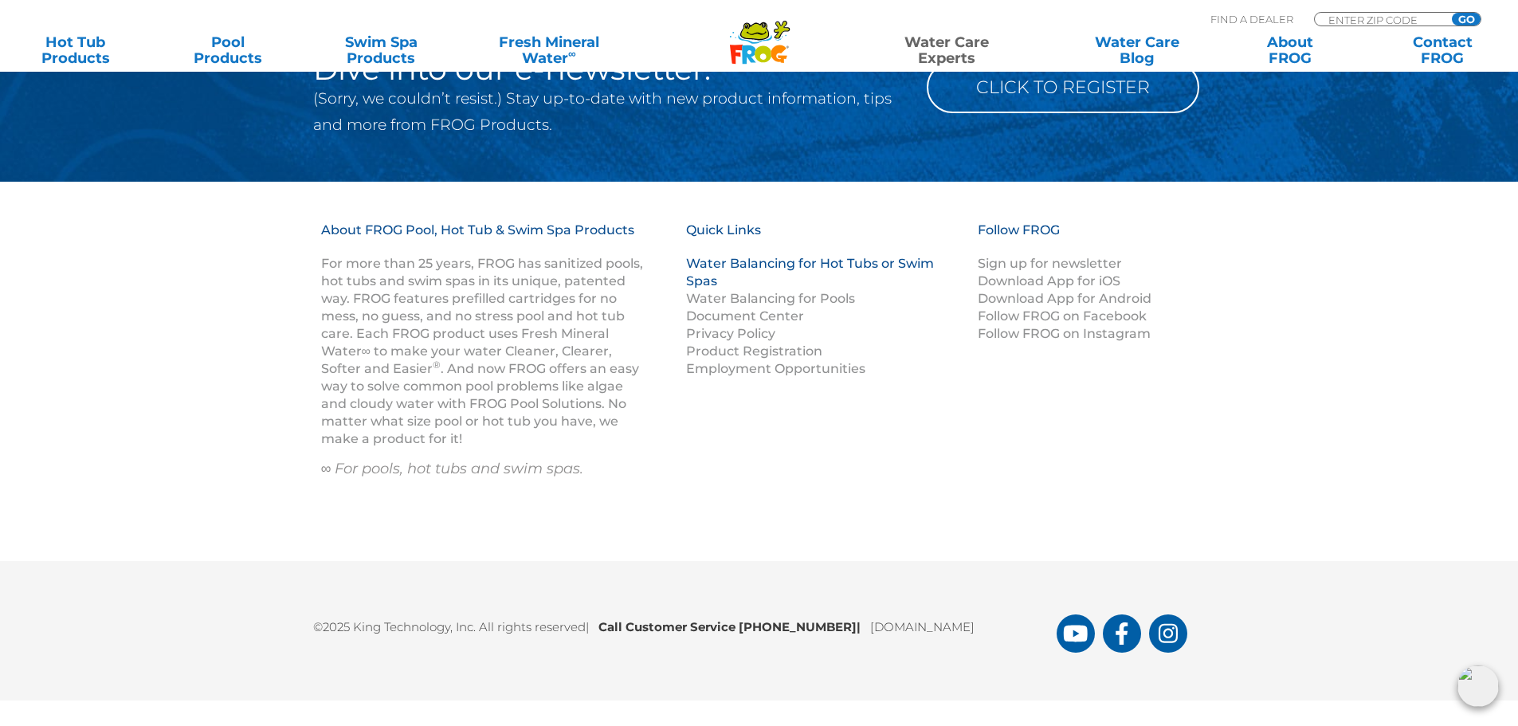 The width and height of the screenshot is (1518, 726). I want to click on p: For more than 25 years, FROG has sanitized pools, hot tubs and swim spas in its unique, patented ..., so click(484, 351).